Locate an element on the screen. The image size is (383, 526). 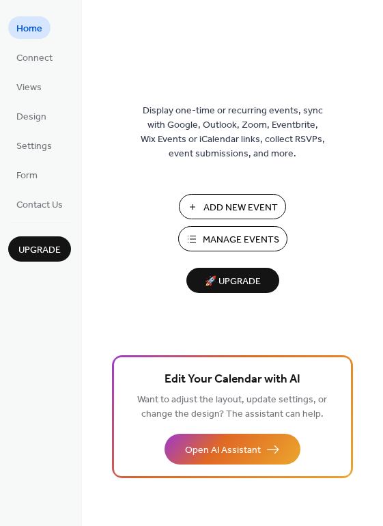
a: Settings is located at coordinates (34, 145).